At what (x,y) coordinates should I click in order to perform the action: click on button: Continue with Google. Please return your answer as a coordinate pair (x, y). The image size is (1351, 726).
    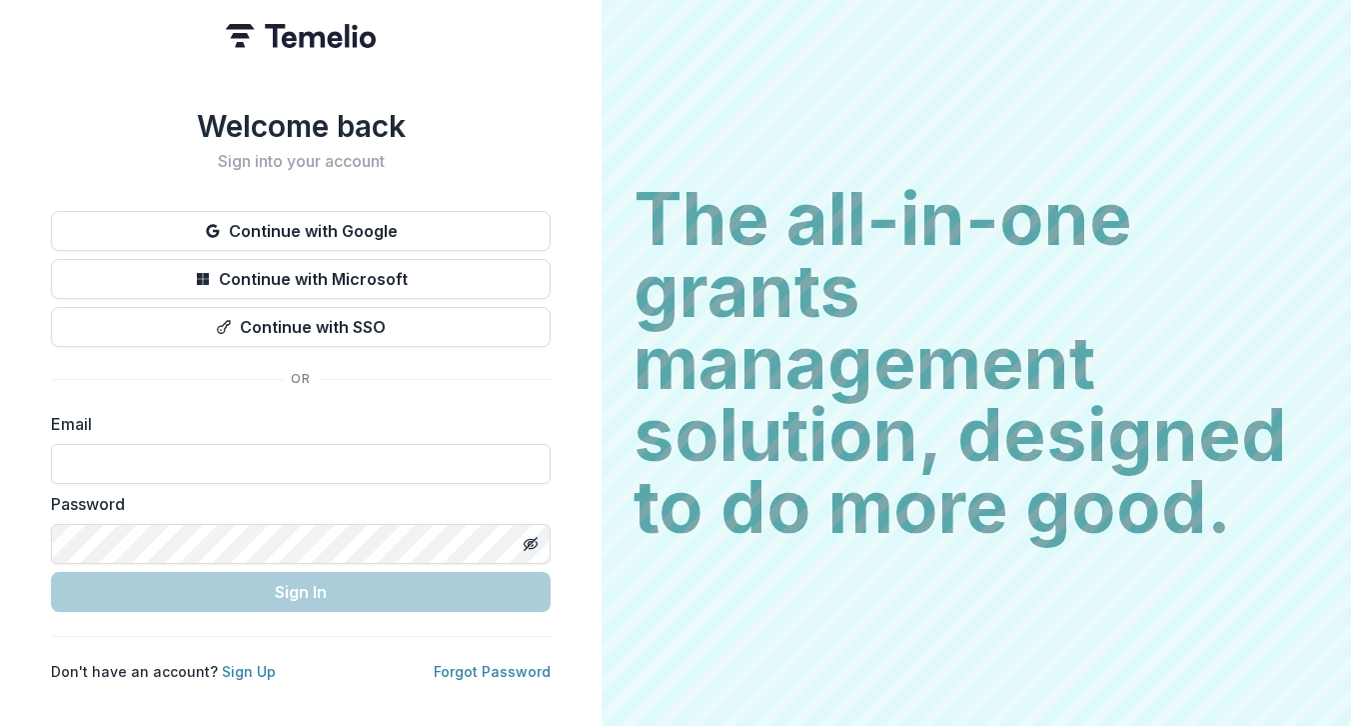
    Looking at the image, I should click on (301, 231).